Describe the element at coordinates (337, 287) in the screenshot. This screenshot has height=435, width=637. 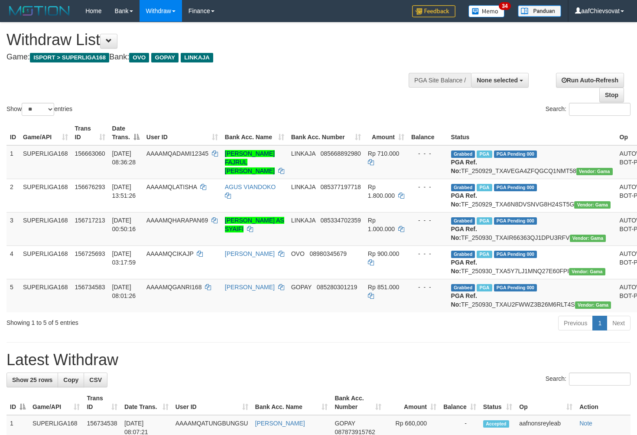
I see `span: Copy 085280301219 to clipboard` at that location.